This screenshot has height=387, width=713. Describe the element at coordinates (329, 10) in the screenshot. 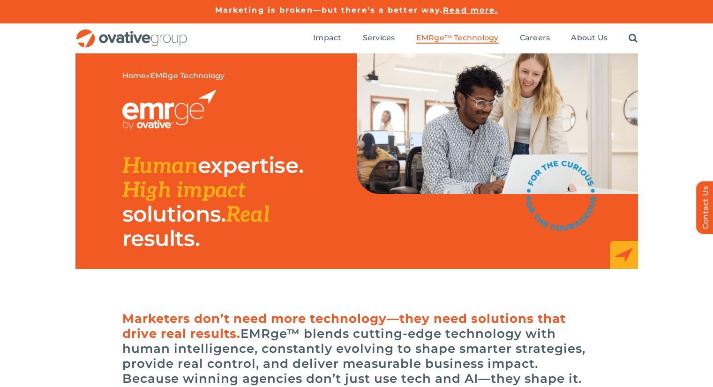

I see `a: Marketing is broken—but there’s a better way.` at that location.